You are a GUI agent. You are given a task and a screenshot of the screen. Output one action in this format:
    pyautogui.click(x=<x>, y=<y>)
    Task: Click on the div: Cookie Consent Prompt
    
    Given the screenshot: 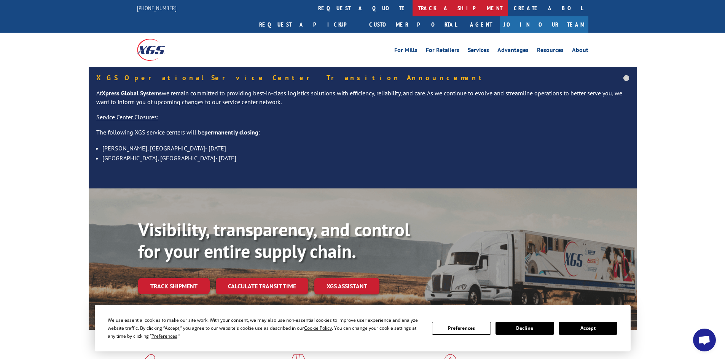 What is the action you would take?
    pyautogui.click(x=363, y=328)
    